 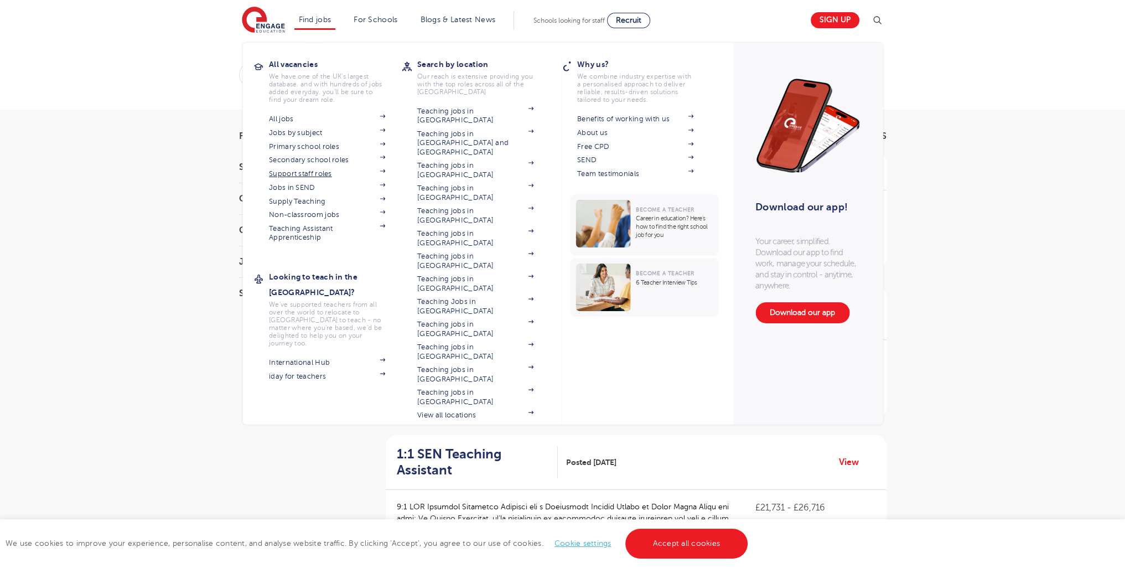 What do you see at coordinates (635, 133) in the screenshot?
I see `a: About us` at bounding box center [635, 133].